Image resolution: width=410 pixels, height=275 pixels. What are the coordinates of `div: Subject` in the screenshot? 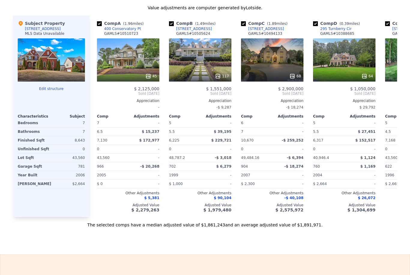 It's located at (68, 116).